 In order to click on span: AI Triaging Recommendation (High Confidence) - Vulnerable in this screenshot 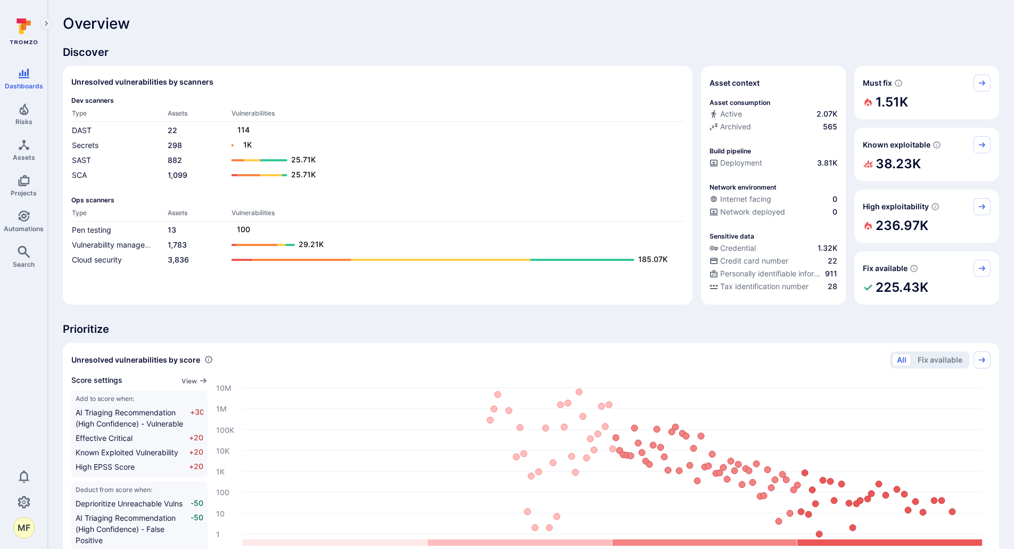, I will do `click(129, 418)`.